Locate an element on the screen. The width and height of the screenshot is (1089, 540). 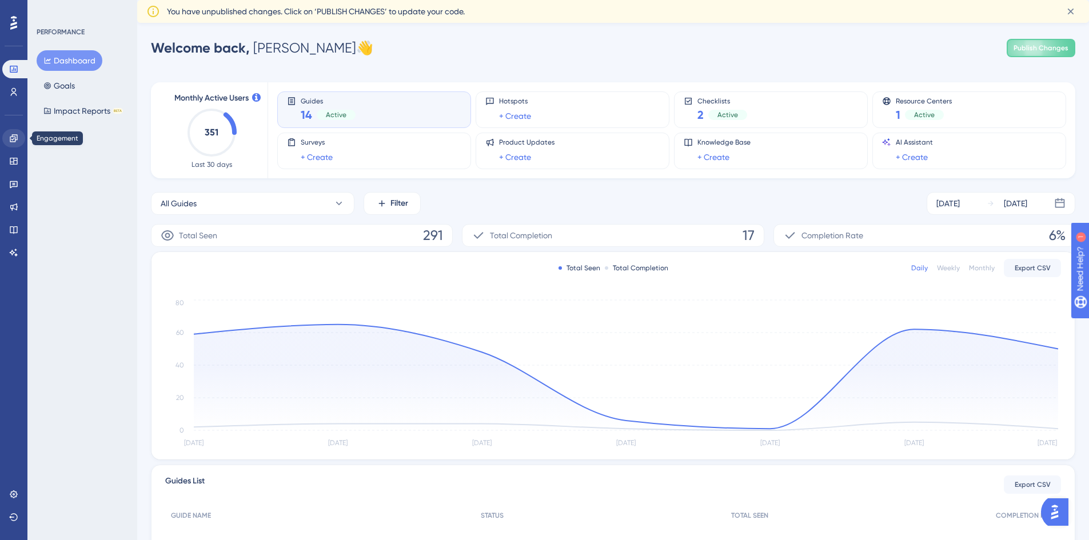
img: launcher-image-alternative-text is located at coordinates (14, 17).